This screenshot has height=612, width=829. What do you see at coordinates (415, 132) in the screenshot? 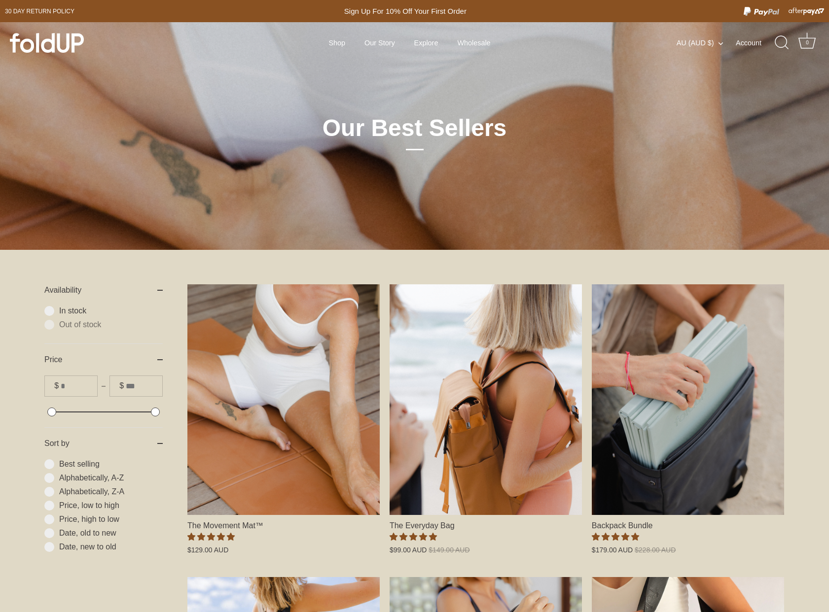
I see `h1: Our Best Sellers` at bounding box center [415, 132].